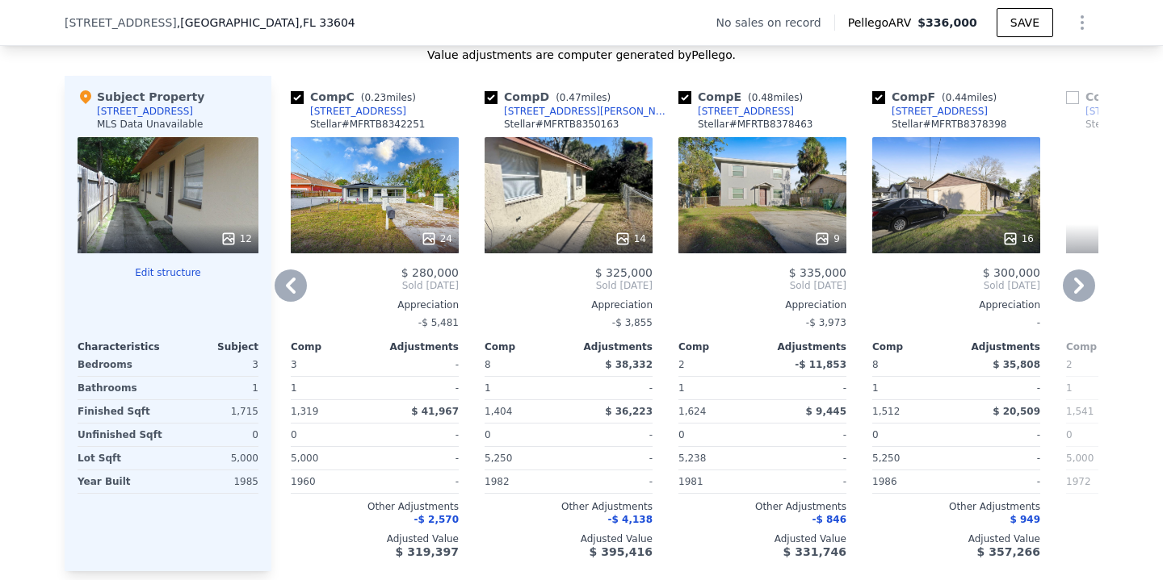 The height and width of the screenshot is (580, 1163). What do you see at coordinates (215, 365) in the screenshot?
I see `div: 3` at bounding box center [215, 365].